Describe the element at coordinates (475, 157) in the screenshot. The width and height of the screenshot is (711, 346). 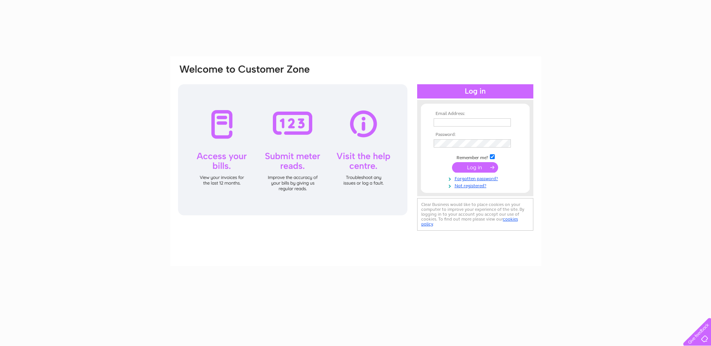
I see `td: Remember me?` at that location.